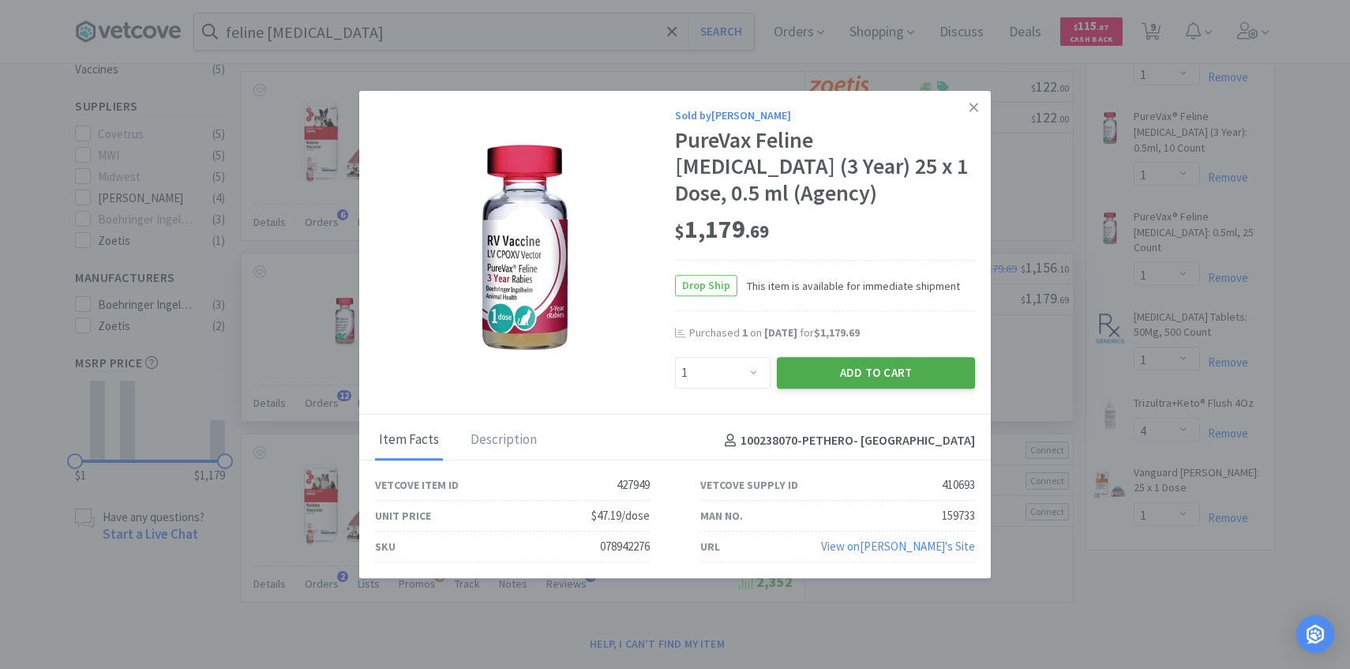 The width and height of the screenshot is (1350, 669). I want to click on div: Purchased on for, so click(832, 333).